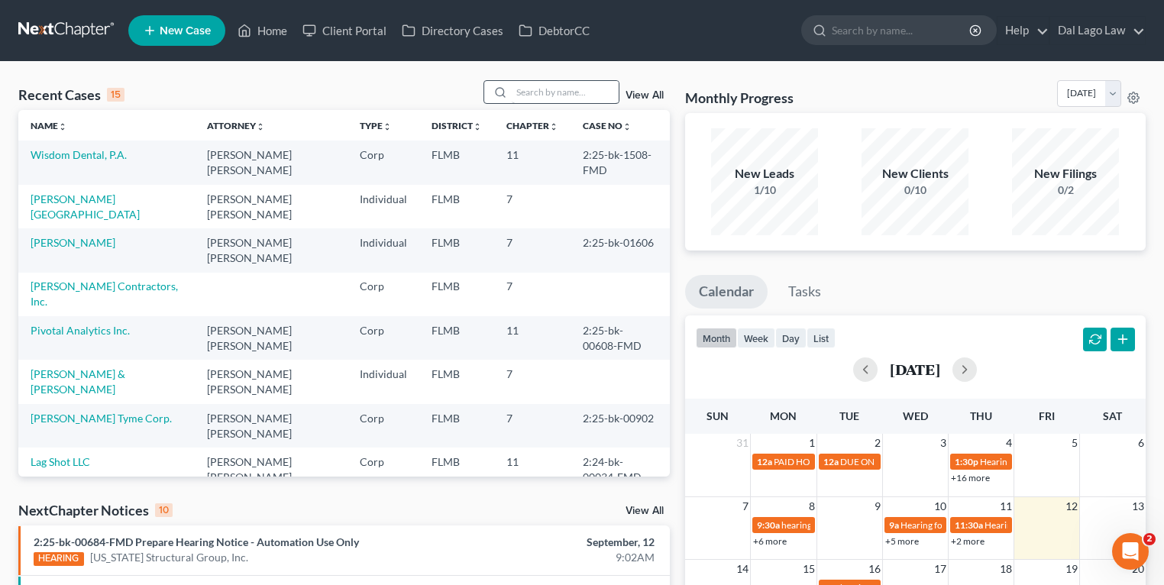 The height and width of the screenshot is (585, 1164). Describe the element at coordinates (556, 558) in the screenshot. I see `div: 9:02AM` at that location.